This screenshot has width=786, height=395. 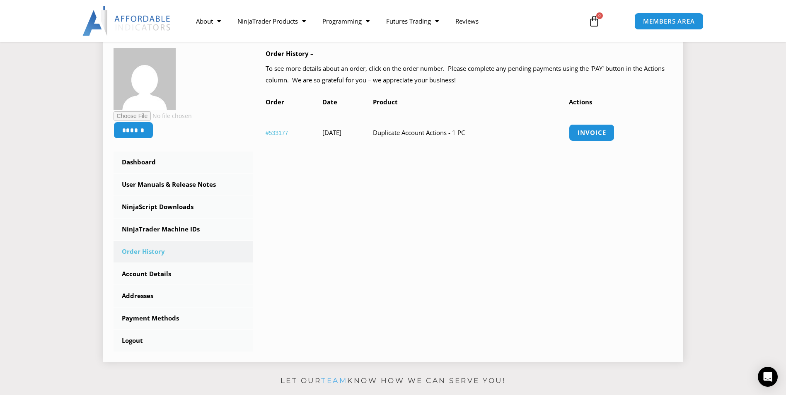 What do you see at coordinates (393, 381) in the screenshot?
I see `p: Let our know how we can serve you!` at bounding box center [393, 381].